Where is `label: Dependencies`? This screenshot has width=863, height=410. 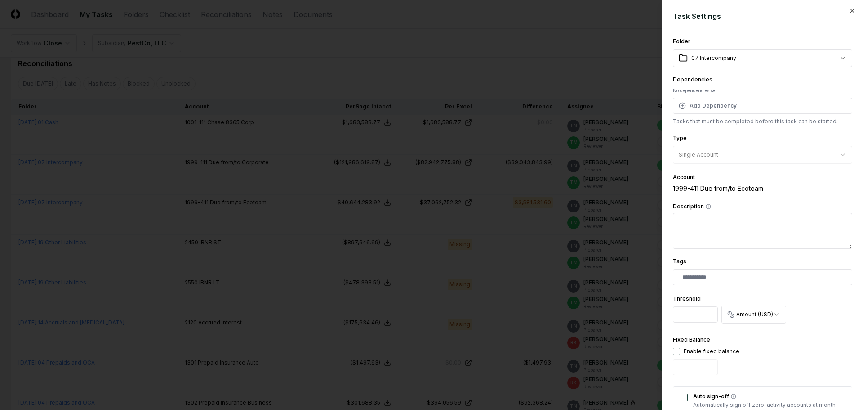
label: Dependencies is located at coordinates (693, 79).